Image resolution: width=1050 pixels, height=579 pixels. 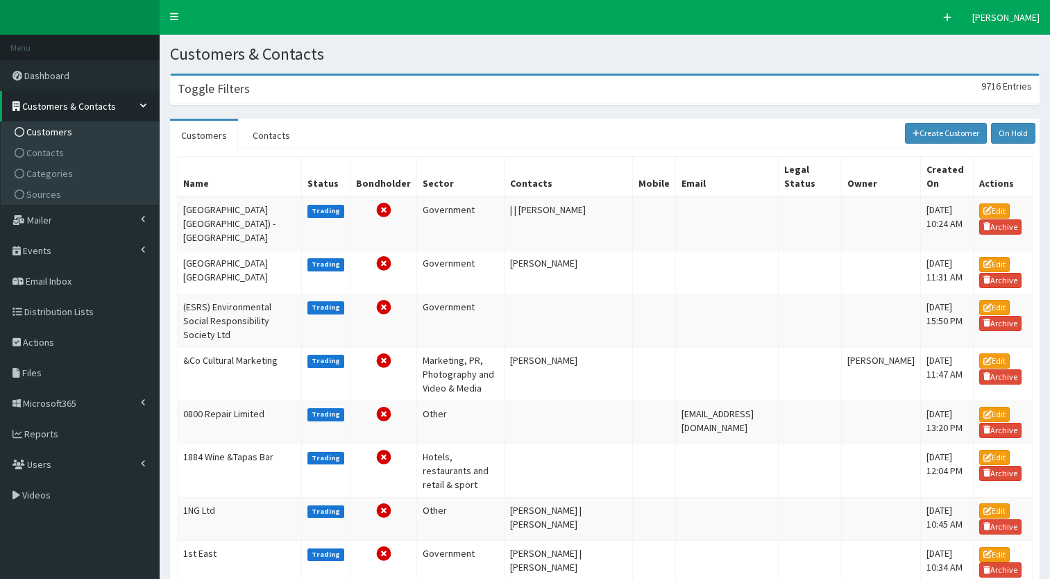 What do you see at coordinates (1018, 86) in the screenshot?
I see `span: Entries` at bounding box center [1018, 86].